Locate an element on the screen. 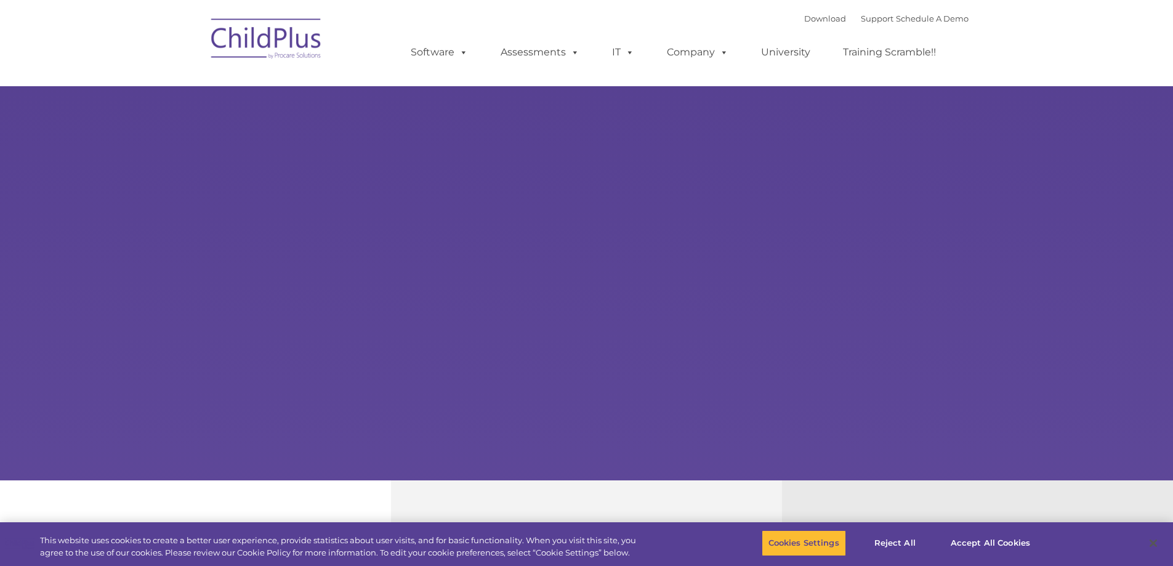 The image size is (1173, 566). a: Download is located at coordinates (825, 18).